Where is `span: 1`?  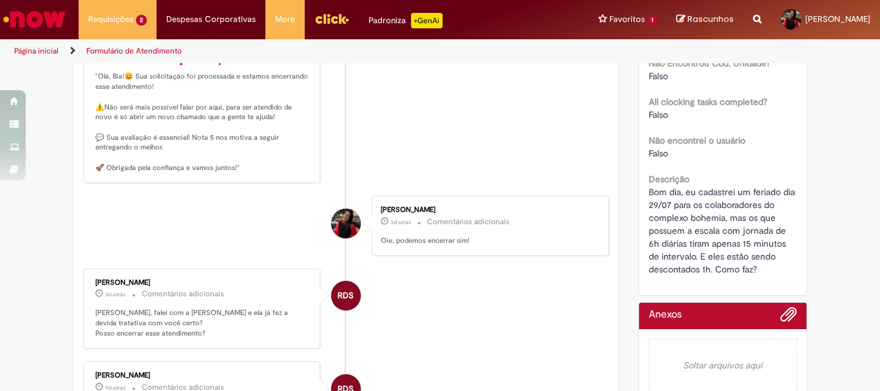 span: 1 is located at coordinates (652, 20).